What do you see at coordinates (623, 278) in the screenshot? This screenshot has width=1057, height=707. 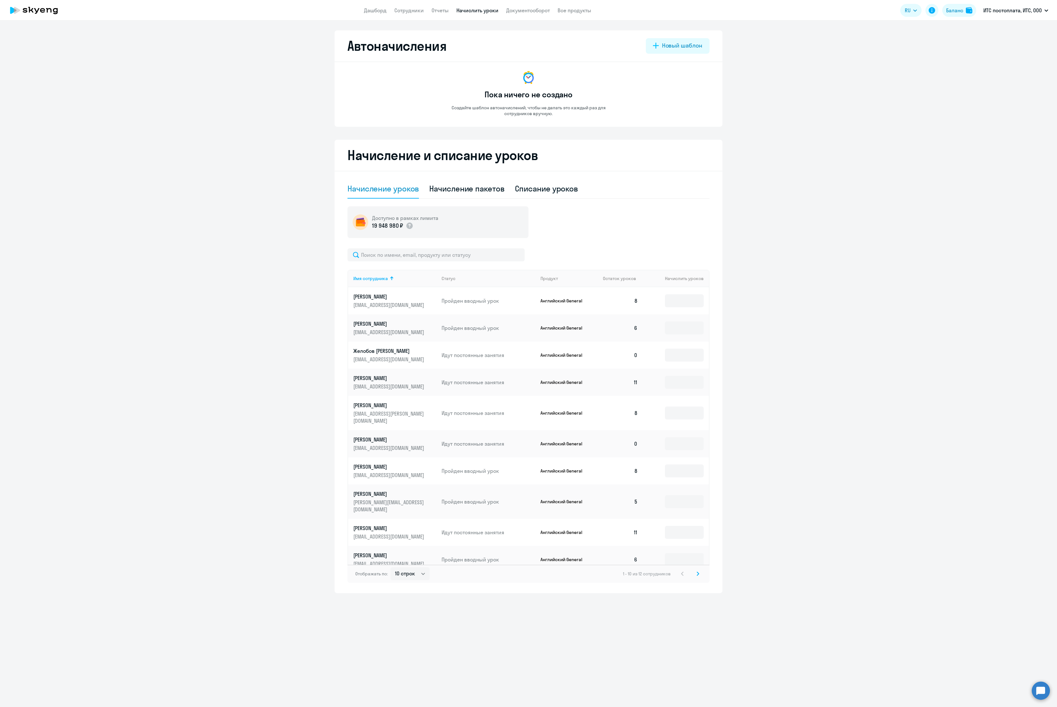 I see `div: Остаток уроков` at bounding box center [623, 278].